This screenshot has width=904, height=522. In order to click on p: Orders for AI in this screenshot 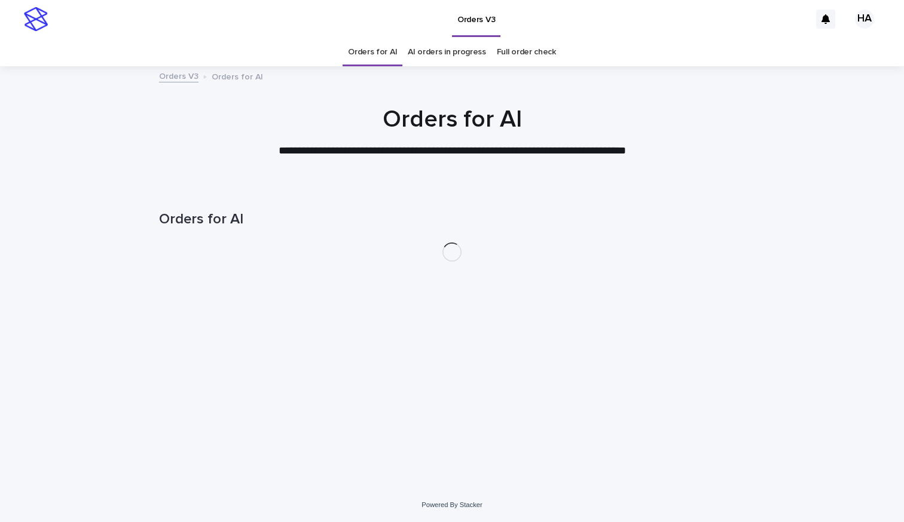, I will do `click(237, 76)`.